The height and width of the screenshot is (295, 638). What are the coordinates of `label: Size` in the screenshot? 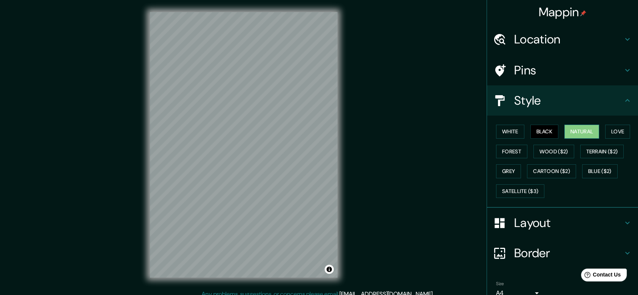 It's located at (500, 284).